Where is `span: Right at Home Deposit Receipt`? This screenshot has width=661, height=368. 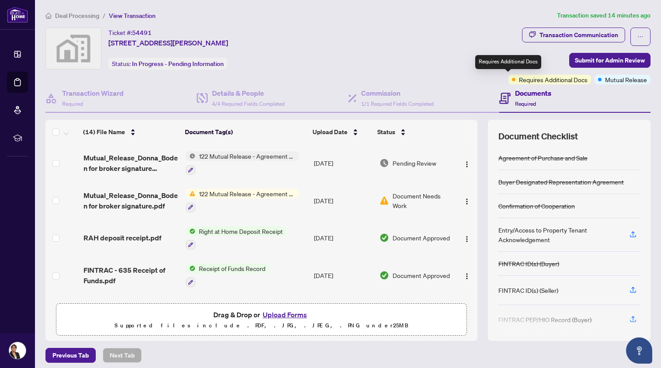
span: Right at Home Deposit Receipt is located at coordinates (241, 231).